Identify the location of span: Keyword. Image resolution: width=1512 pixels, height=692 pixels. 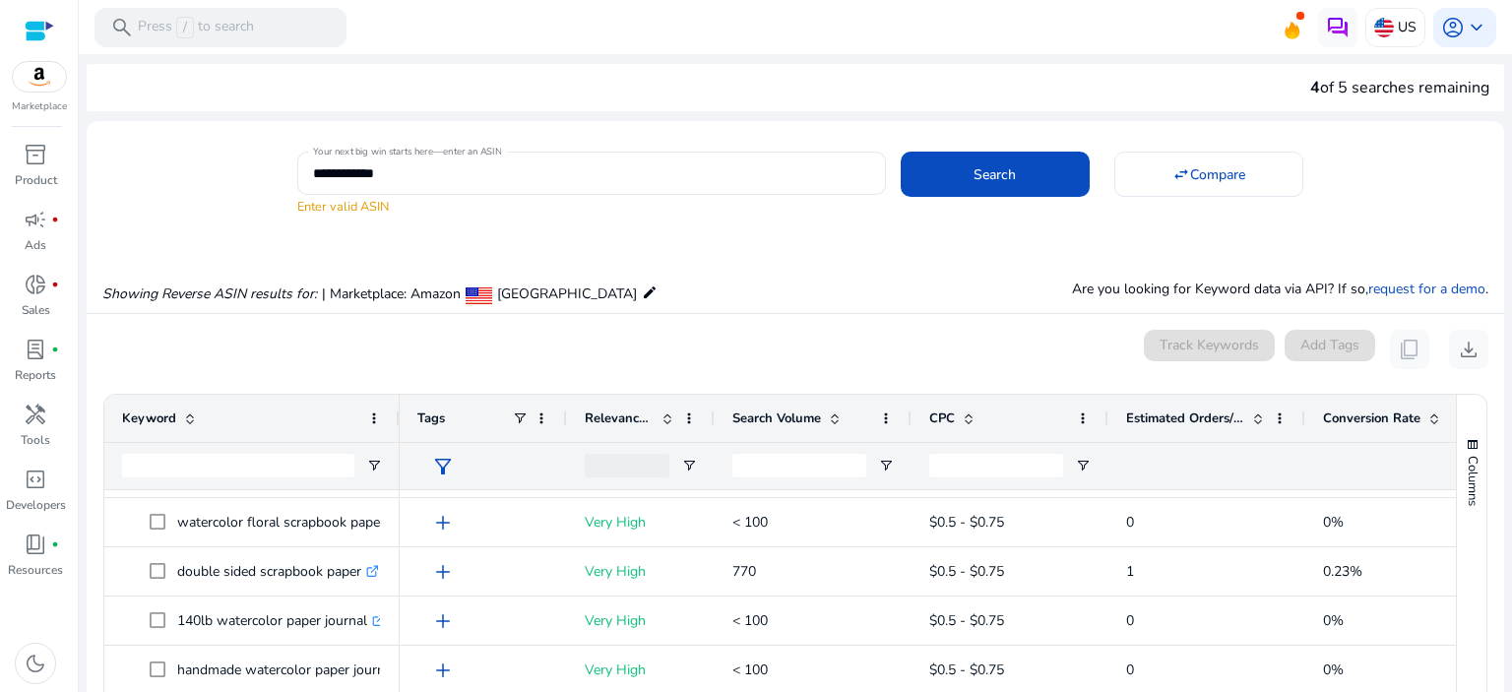
(149, 418).